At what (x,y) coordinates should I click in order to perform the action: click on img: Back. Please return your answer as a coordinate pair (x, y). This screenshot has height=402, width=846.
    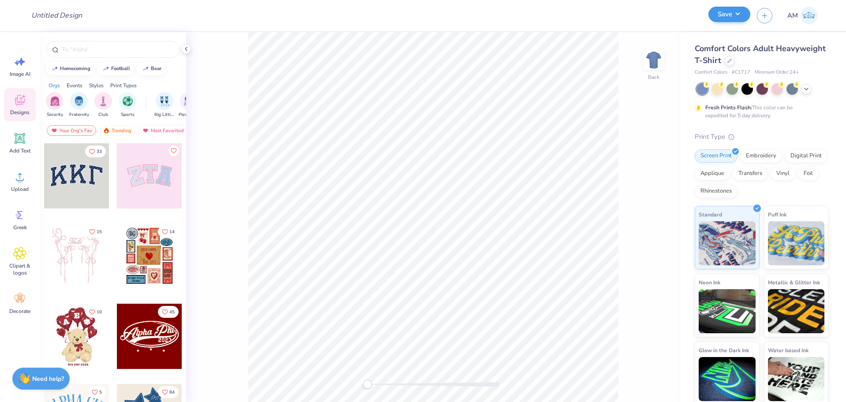
    Looking at the image, I should click on (654, 60).